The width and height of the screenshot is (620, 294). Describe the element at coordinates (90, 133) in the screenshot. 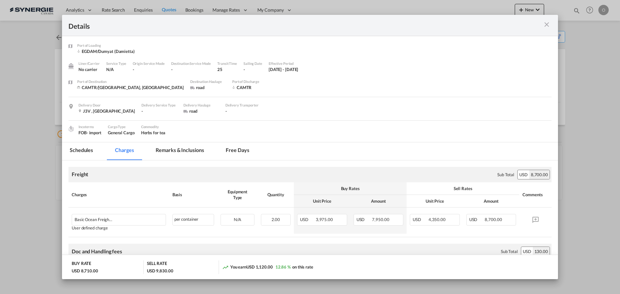

I see `div: FOB` at that location.